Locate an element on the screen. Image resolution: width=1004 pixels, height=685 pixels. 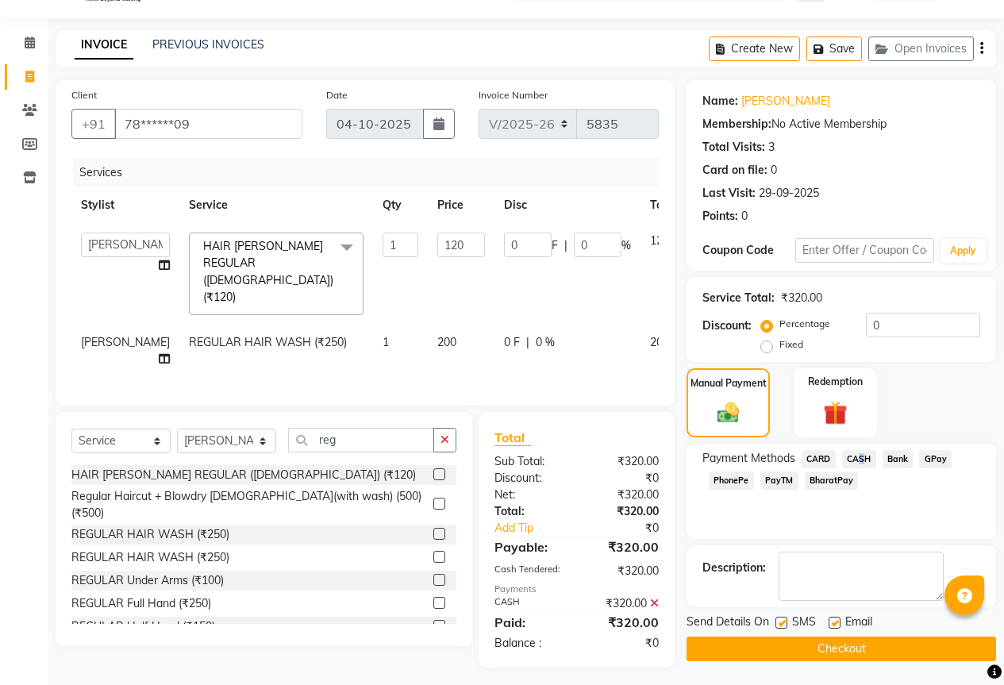
span: CASH is located at coordinates (859, 459).